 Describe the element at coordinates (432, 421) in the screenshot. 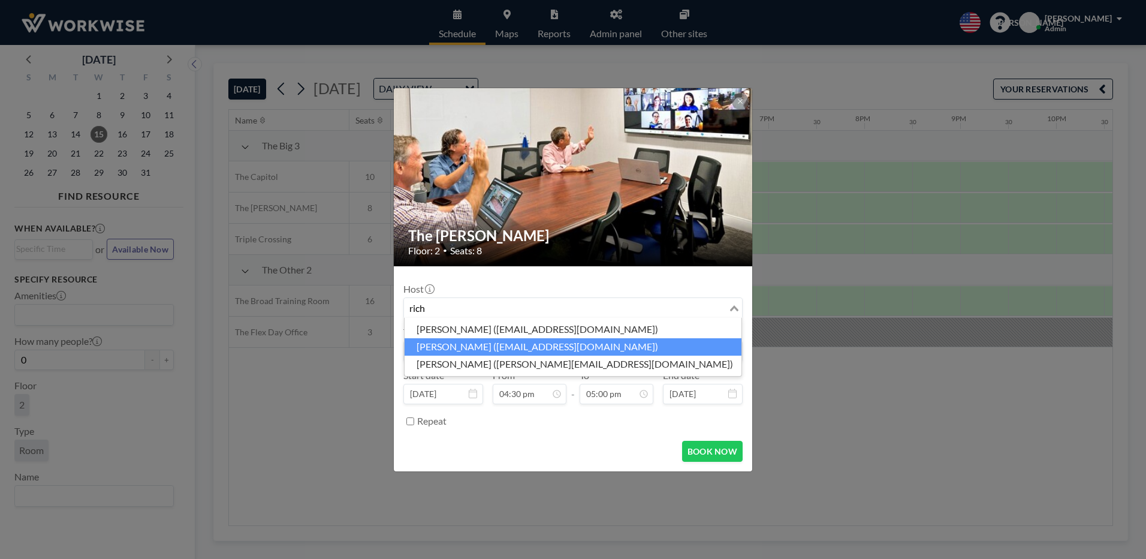

I see `label: Repeat` at that location.